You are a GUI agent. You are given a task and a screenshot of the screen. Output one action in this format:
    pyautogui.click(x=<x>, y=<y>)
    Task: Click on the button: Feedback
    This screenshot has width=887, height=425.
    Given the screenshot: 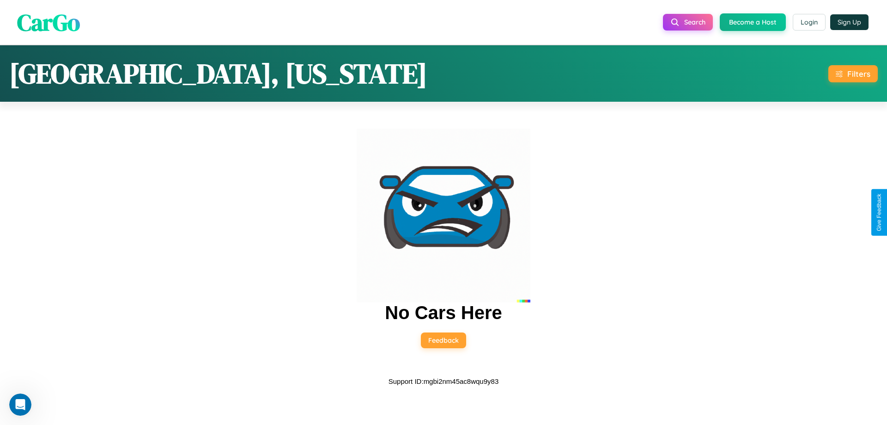 What is the action you would take?
    pyautogui.click(x=444, y=340)
    